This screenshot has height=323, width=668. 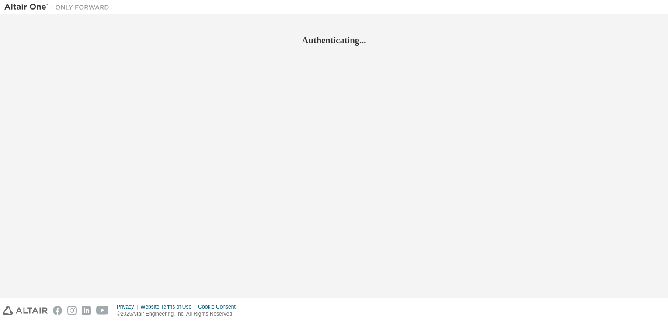 What do you see at coordinates (169, 307) in the screenshot?
I see `div: Website Terms of Use` at bounding box center [169, 307].